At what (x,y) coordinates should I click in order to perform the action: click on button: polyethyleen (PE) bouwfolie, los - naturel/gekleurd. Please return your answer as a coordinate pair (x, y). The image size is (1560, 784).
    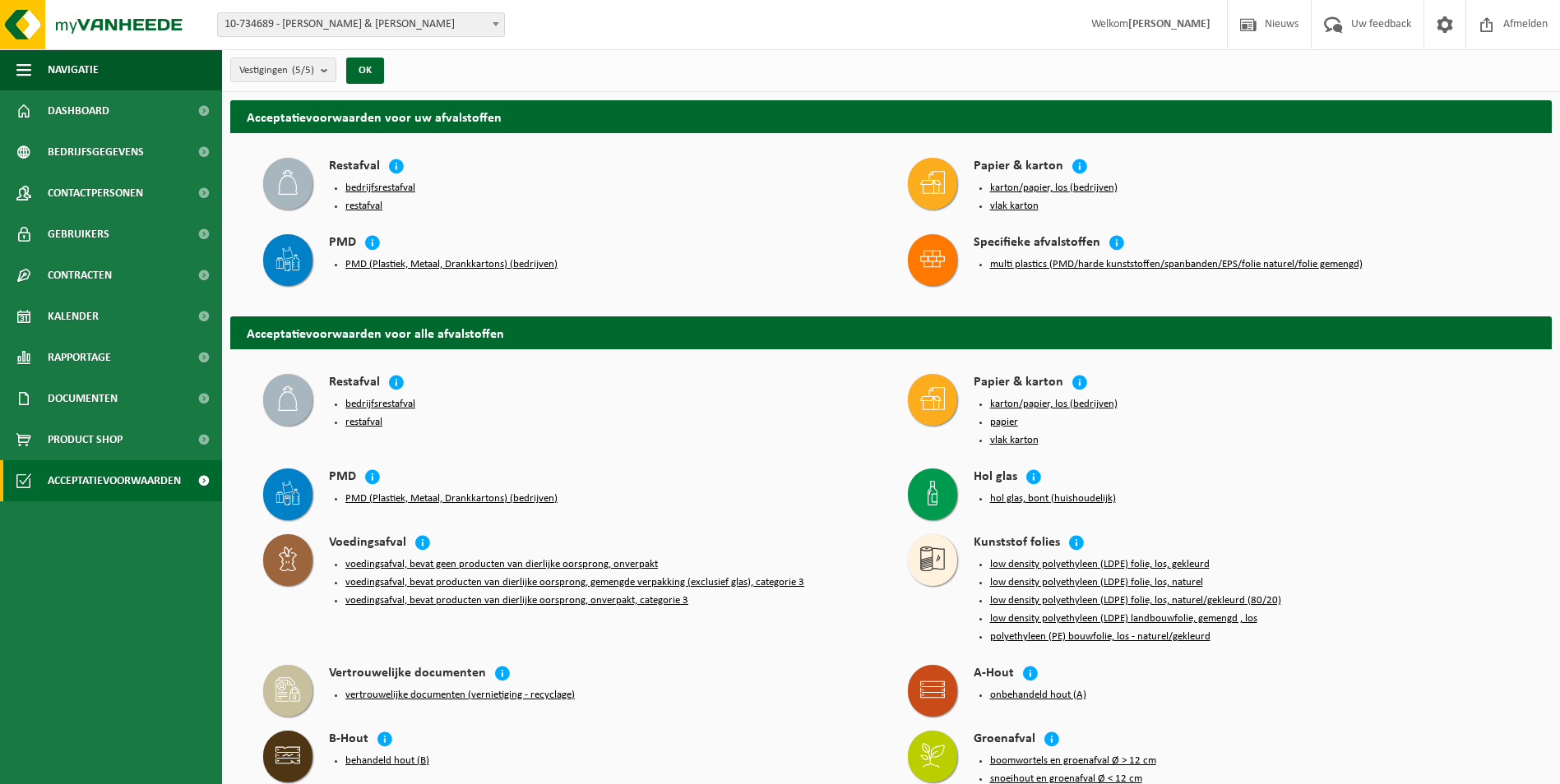
    Looking at the image, I should click on (1100, 638).